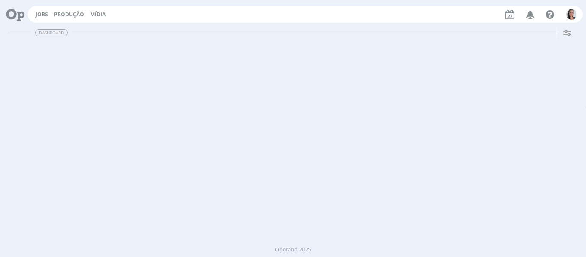 This screenshot has width=586, height=257. I want to click on a: Produção, so click(69, 14).